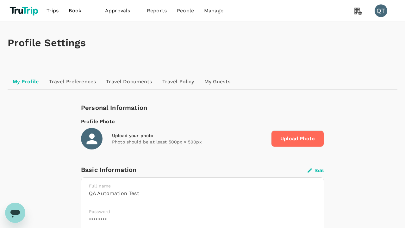 The height and width of the screenshot is (228, 405). Describe the element at coordinates (381, 11) in the screenshot. I see `div: QT` at that location.